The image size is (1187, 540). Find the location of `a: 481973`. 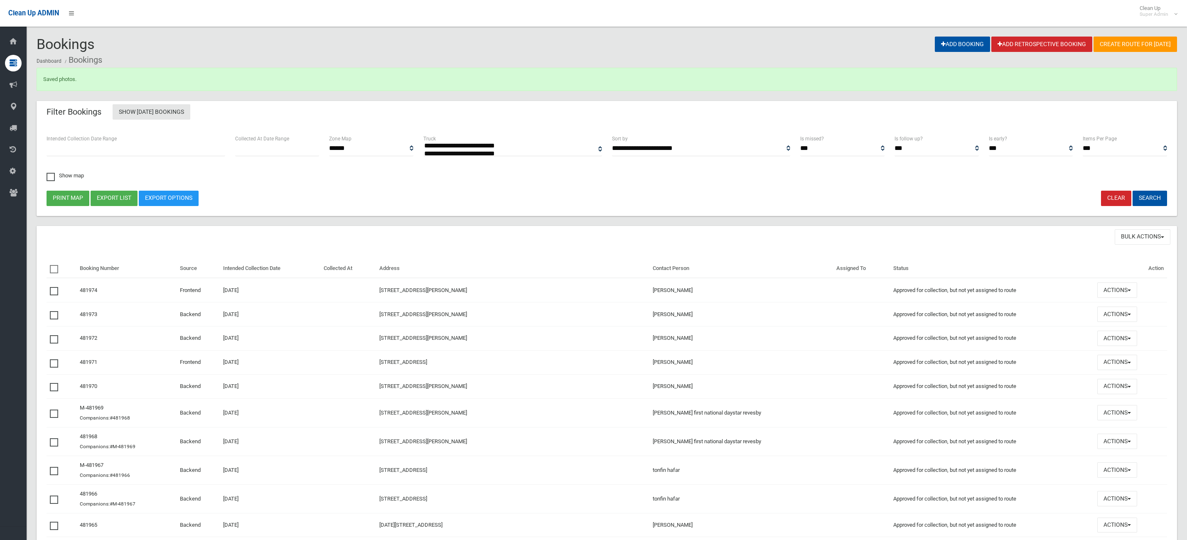

a: 481973 is located at coordinates (88, 314).